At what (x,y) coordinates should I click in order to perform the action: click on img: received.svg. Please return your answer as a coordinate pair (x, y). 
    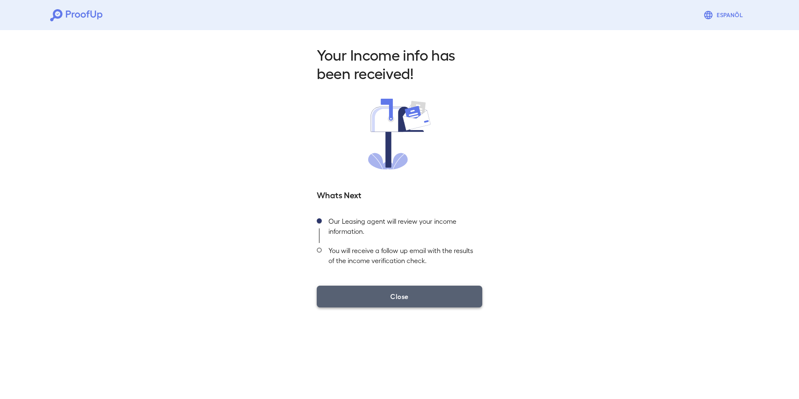
    Looking at the image, I should click on (400, 134).